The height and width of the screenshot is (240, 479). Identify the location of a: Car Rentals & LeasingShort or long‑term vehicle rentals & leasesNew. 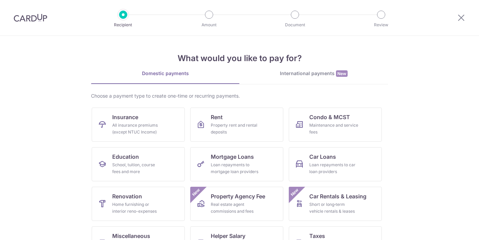
(335, 204).